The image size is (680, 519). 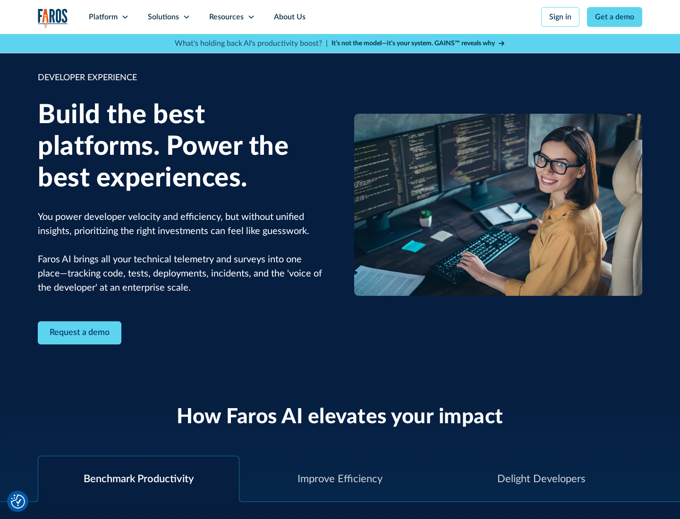 What do you see at coordinates (541, 479) in the screenshot?
I see `div: Delight Developers` at bounding box center [541, 479].